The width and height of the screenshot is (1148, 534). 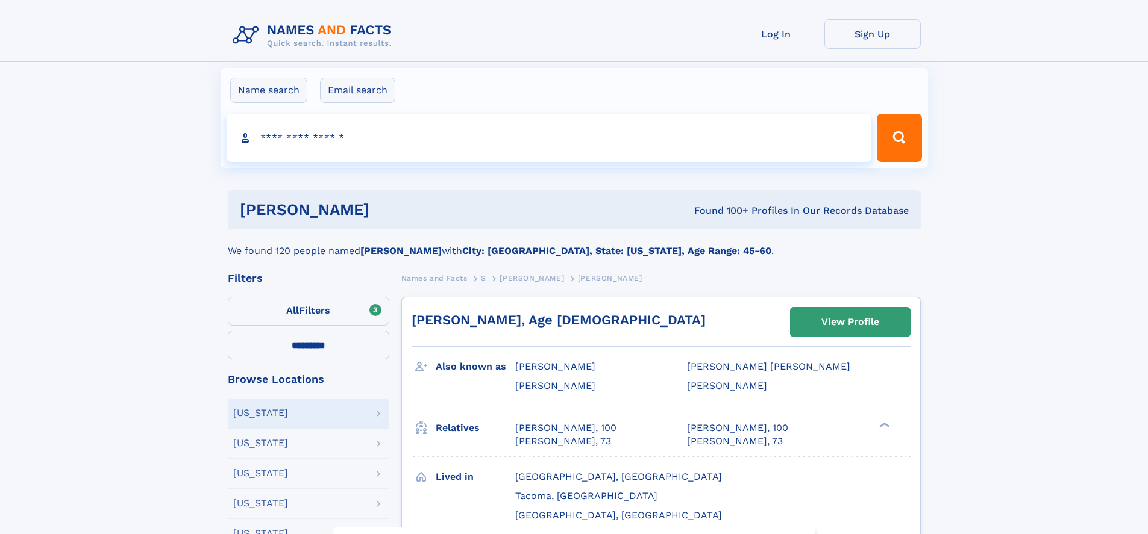 I want to click on div: Filters, so click(x=308, y=278).